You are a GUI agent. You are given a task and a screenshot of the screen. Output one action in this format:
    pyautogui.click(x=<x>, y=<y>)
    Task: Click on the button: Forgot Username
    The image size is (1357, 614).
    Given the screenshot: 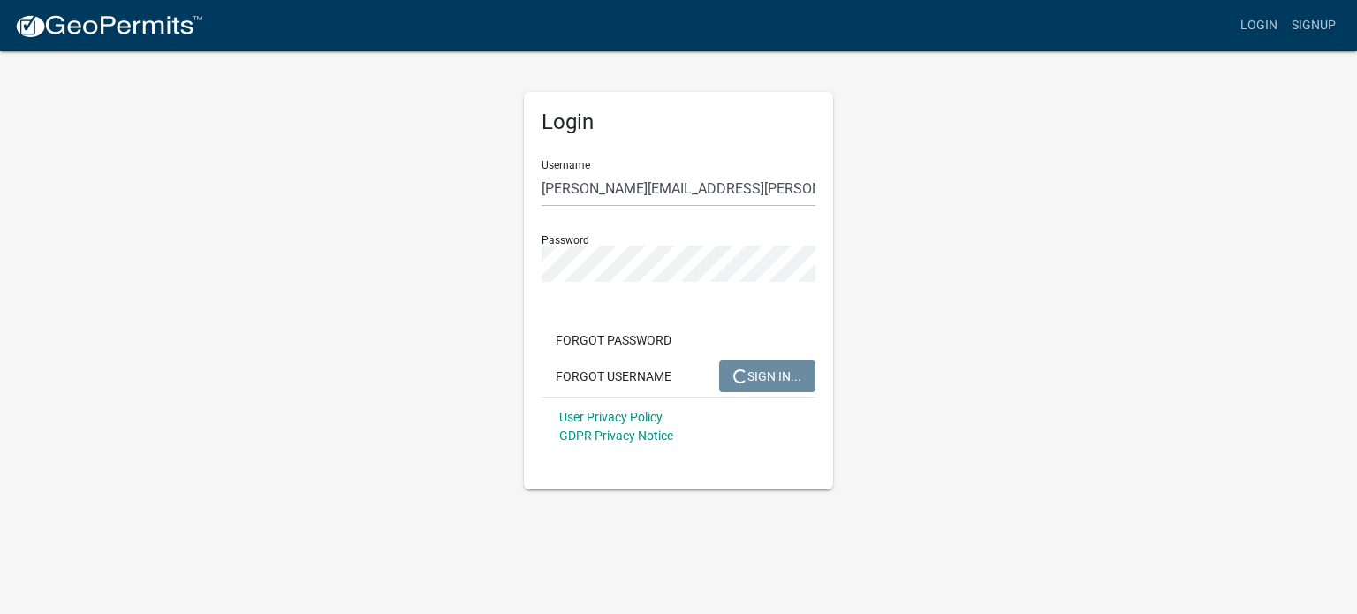 What is the action you would take?
    pyautogui.click(x=613, y=376)
    